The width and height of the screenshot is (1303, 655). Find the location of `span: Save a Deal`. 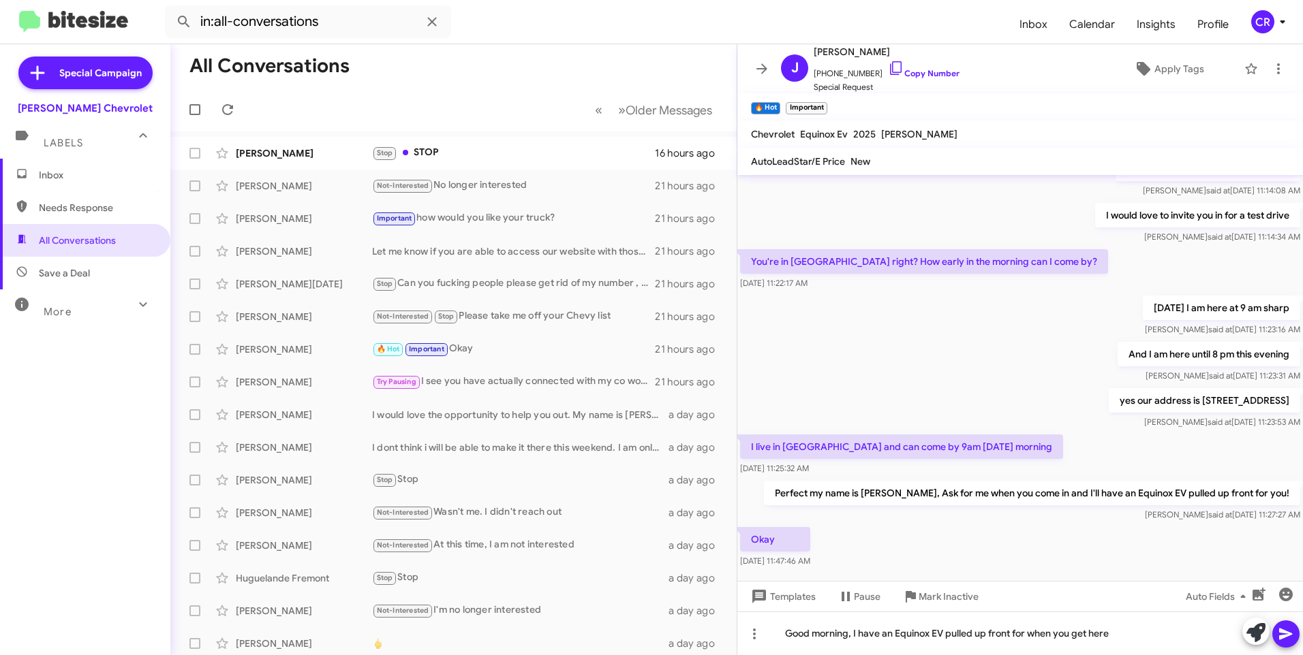

span: Save a Deal is located at coordinates (64, 273).